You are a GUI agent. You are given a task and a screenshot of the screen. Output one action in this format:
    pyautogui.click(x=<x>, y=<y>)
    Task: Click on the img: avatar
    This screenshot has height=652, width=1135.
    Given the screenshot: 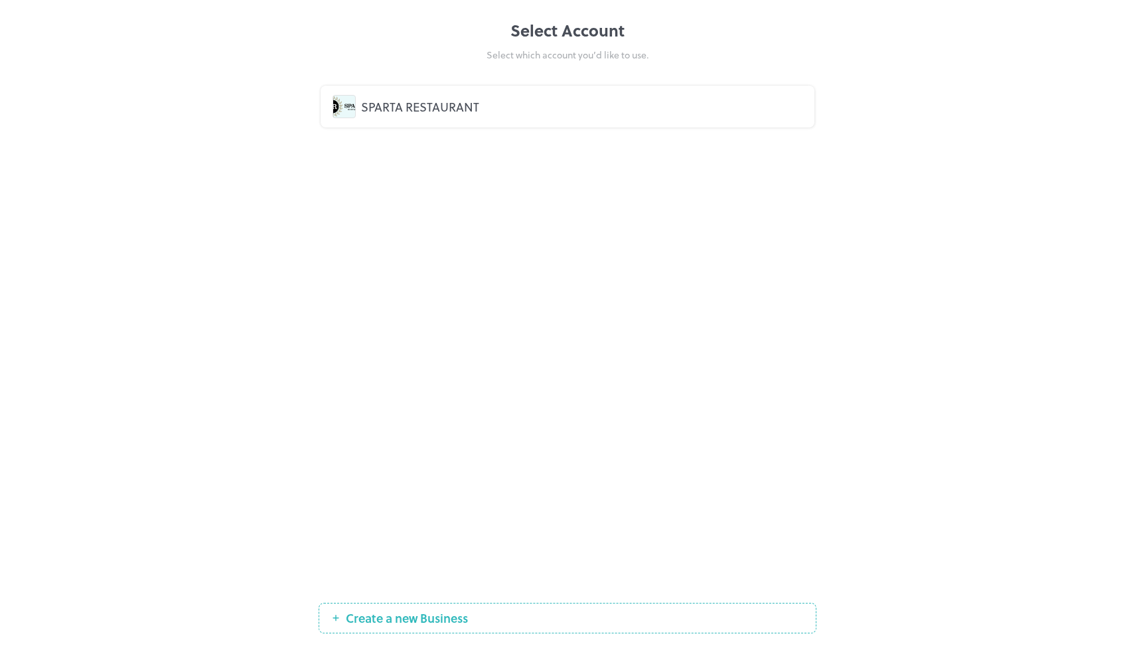 What is the action you would take?
    pyautogui.click(x=344, y=106)
    